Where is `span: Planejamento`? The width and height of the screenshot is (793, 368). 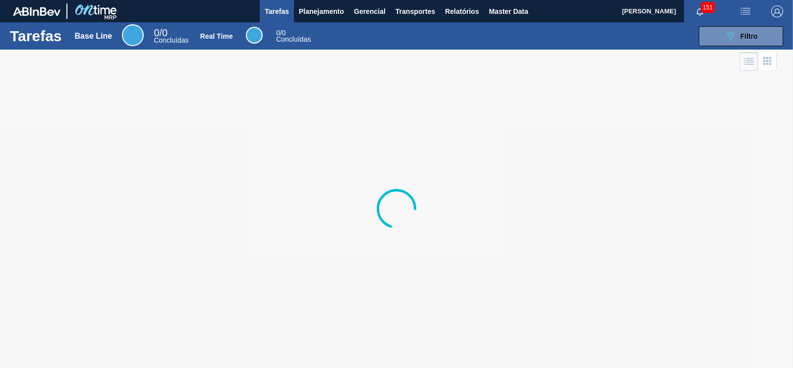
span: Planejamento is located at coordinates (321, 11).